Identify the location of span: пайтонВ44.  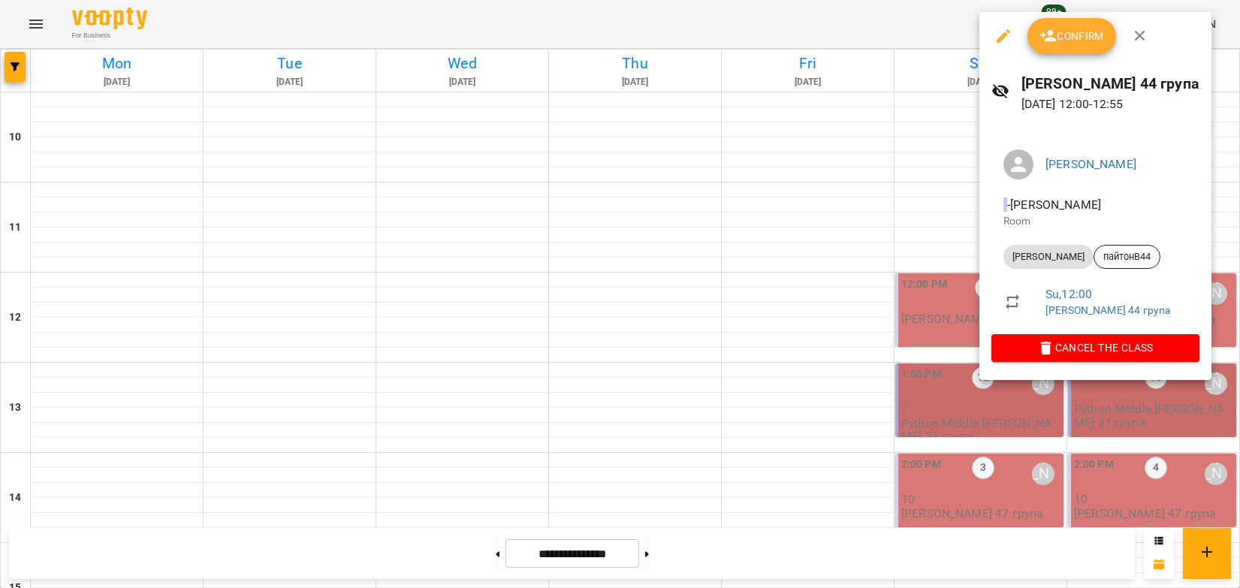
(1127, 257).